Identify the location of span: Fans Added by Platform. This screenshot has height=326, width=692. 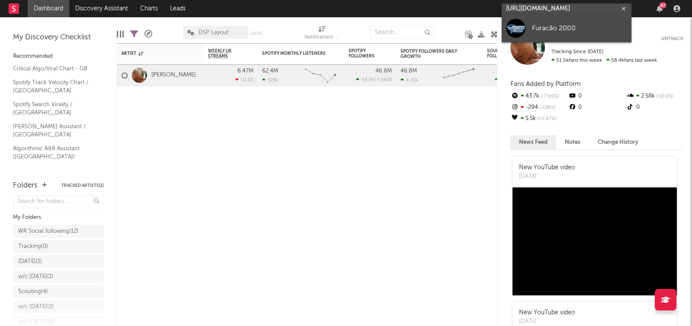
(545, 84).